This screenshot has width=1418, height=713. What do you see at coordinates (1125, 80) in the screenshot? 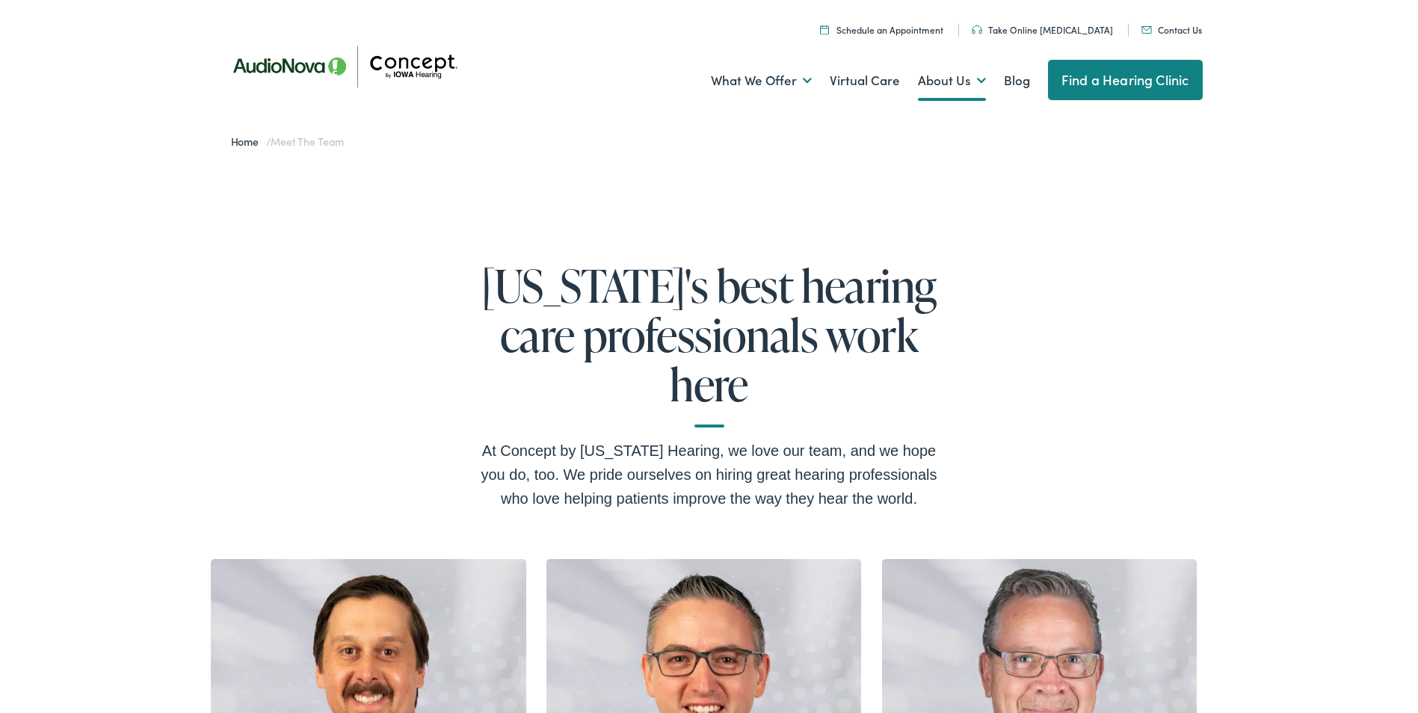
I see `a: Find a Hearing Clinic` at bounding box center [1125, 80].